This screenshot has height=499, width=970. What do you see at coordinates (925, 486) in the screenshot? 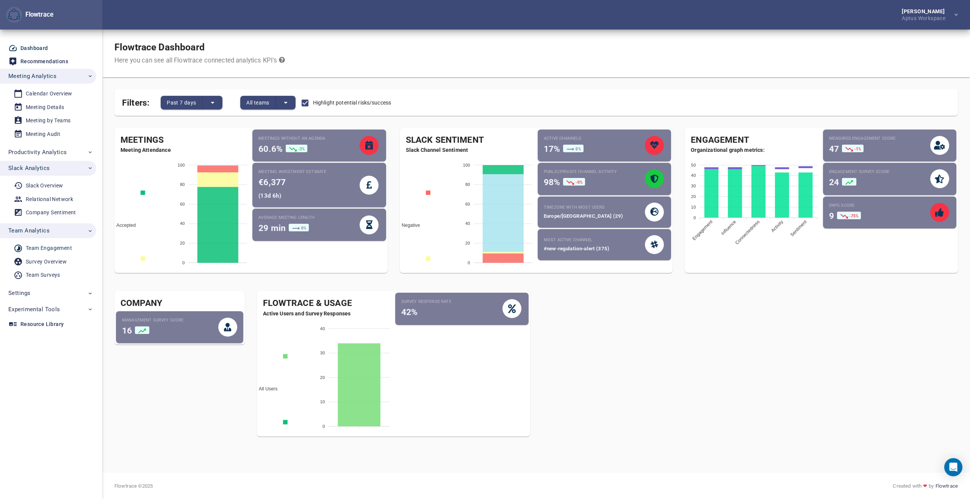
I see `div: Created with` at bounding box center [925, 486].